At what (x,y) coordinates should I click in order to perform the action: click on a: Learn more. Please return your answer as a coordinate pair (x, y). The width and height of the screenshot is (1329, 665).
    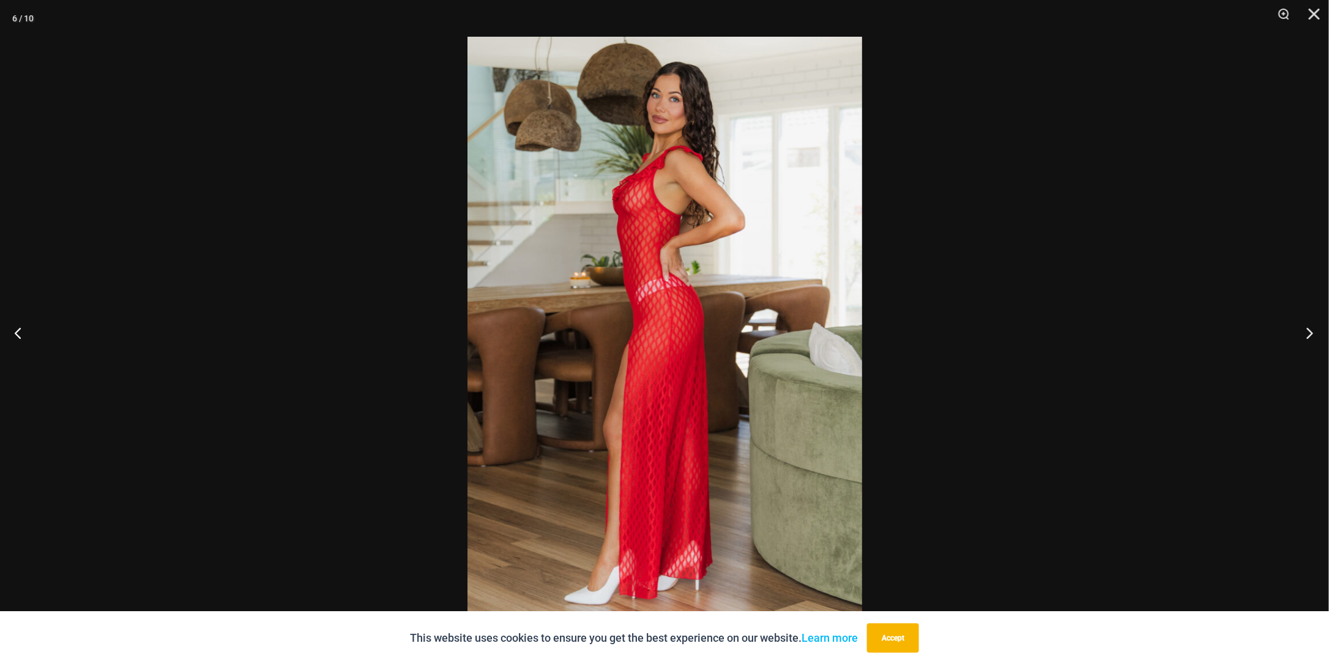
    Looking at the image, I should click on (830, 638).